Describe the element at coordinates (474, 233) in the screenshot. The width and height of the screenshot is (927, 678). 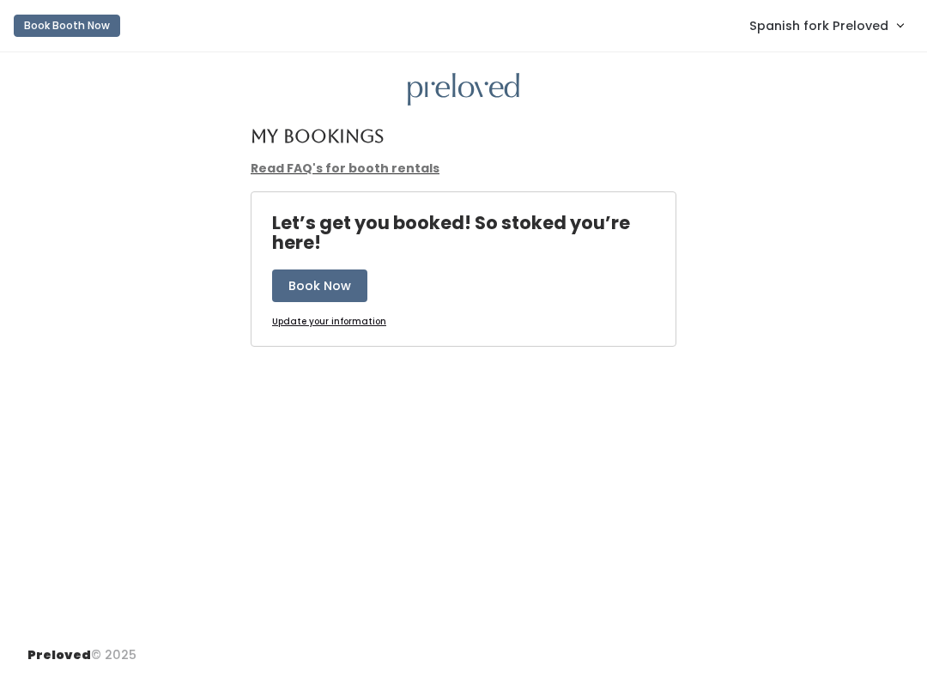
I see `h4: Let’s get you booked! So stoked you’re here!` at that location.